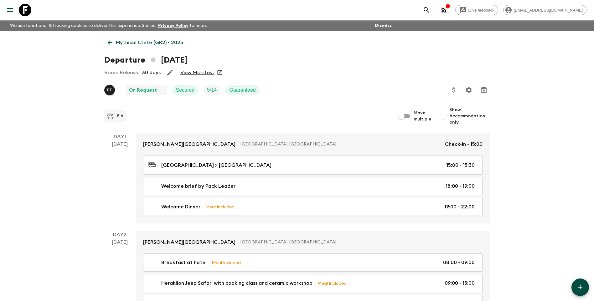  What do you see at coordinates (181, 207) in the screenshot?
I see `p: Welcome Dinner` at bounding box center [181, 207].